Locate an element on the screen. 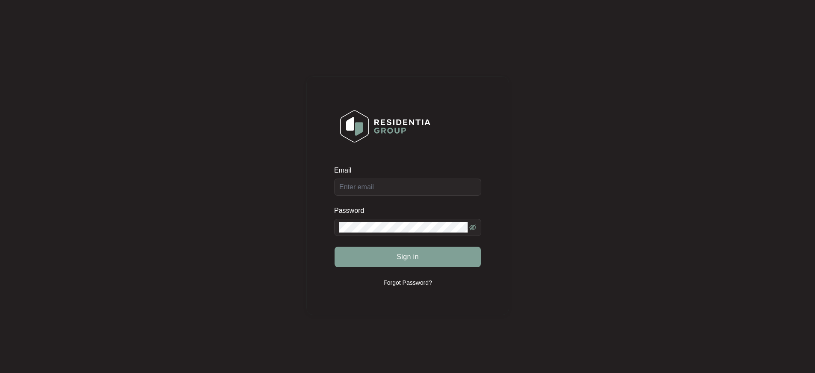  label: Email is located at coordinates (346, 170).